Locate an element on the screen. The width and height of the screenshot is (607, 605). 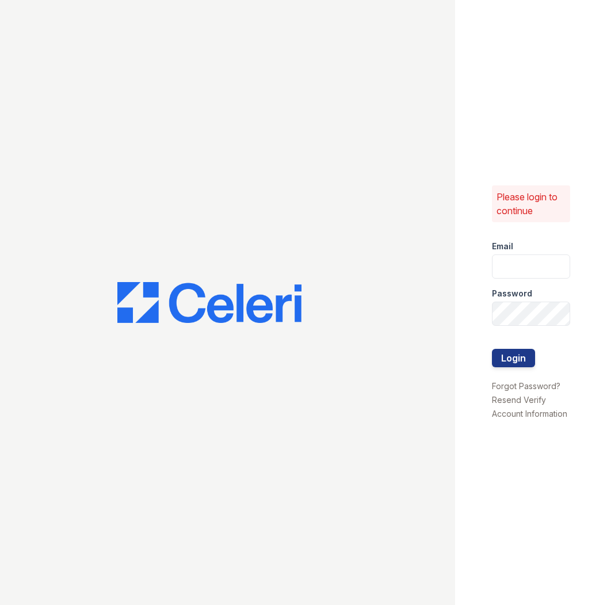
label: Email is located at coordinates (503, 246).